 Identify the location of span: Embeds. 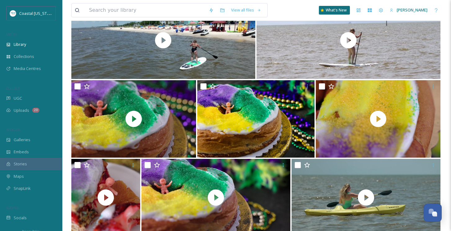
(21, 152).